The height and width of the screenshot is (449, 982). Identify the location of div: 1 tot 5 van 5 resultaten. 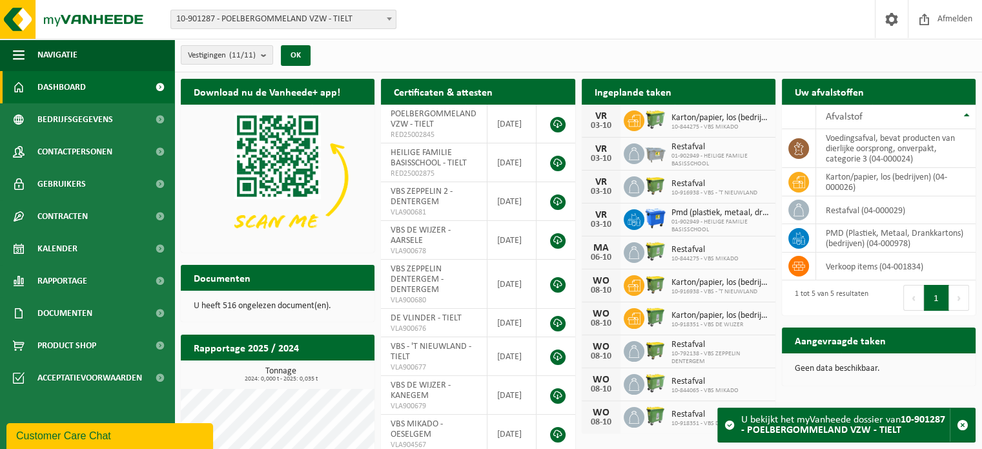
(829, 298).